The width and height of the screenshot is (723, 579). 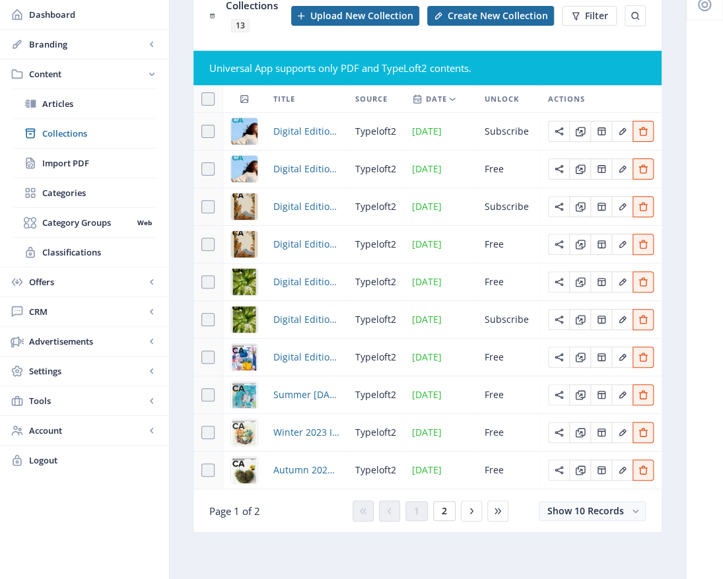 I want to click on button: 1, so click(x=416, y=511).